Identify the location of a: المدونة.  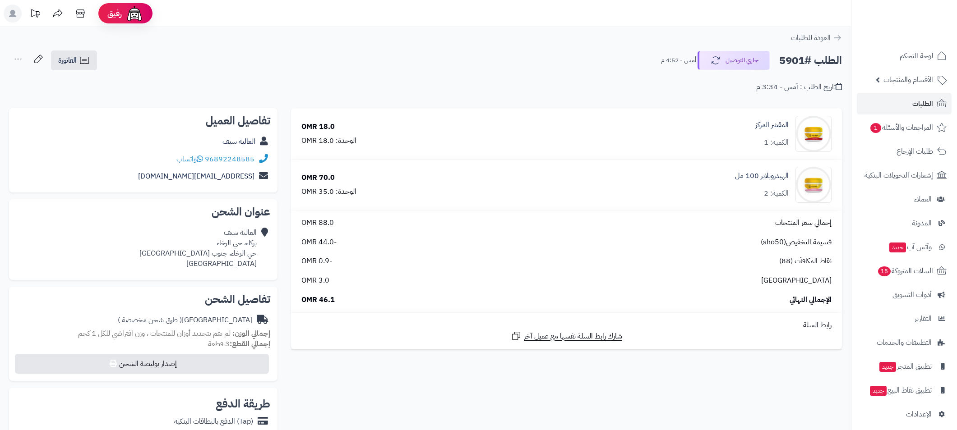
(904, 223).